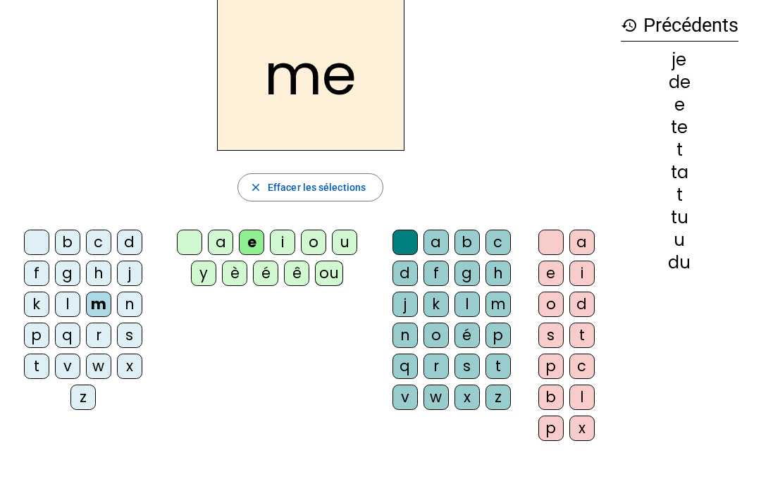  What do you see at coordinates (630, 25) in the screenshot?
I see `mat-icon: history` at bounding box center [630, 25].